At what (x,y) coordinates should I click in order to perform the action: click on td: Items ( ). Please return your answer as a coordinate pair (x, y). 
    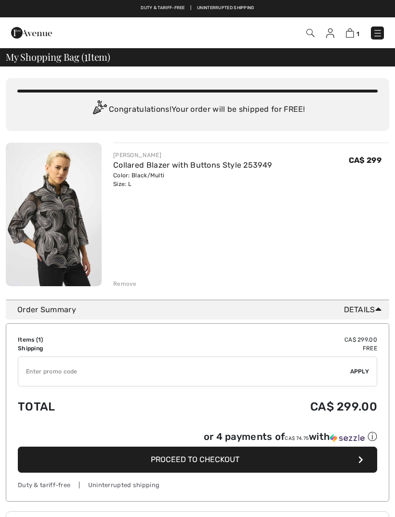
    Looking at the image, I should click on (82, 340).